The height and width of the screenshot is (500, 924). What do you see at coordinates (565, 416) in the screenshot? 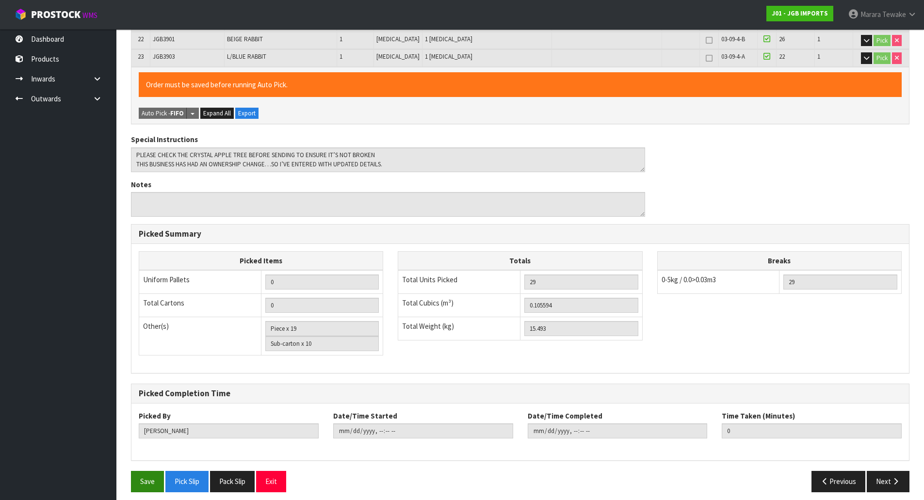
I see `label: Date/Time Completed` at bounding box center [565, 416].